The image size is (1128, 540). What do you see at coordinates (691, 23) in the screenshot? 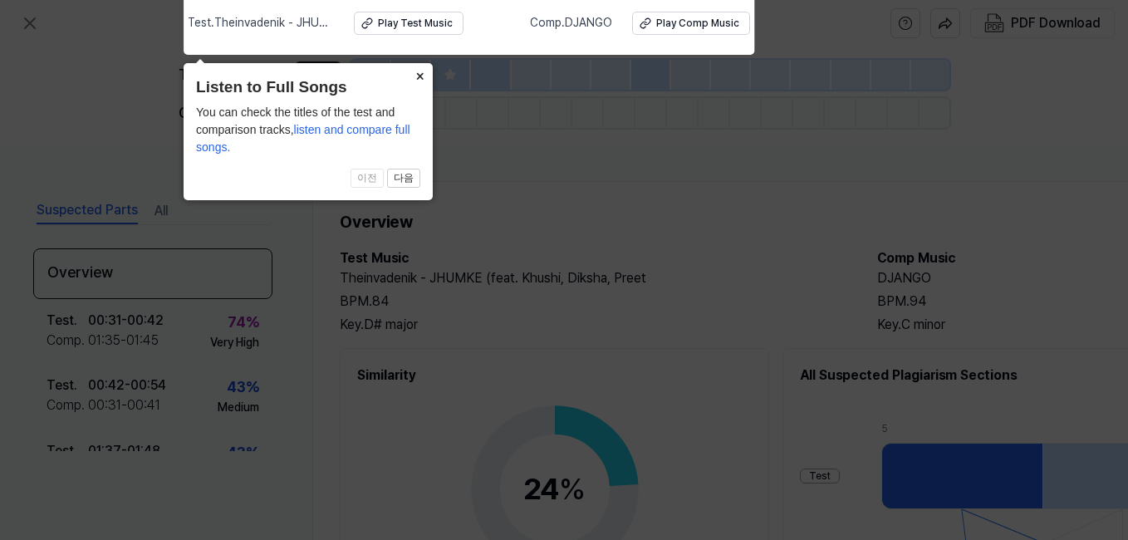
I see `button: Play Comp Music` at bounding box center [691, 23].